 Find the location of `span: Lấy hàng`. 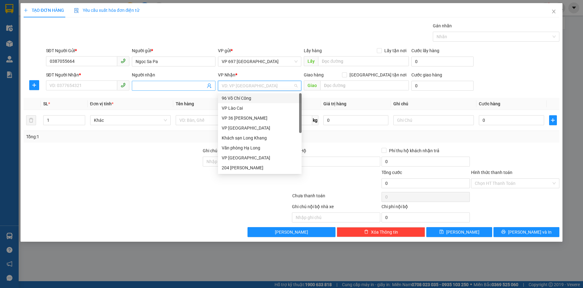

span: Lấy hàng is located at coordinates (313, 51).